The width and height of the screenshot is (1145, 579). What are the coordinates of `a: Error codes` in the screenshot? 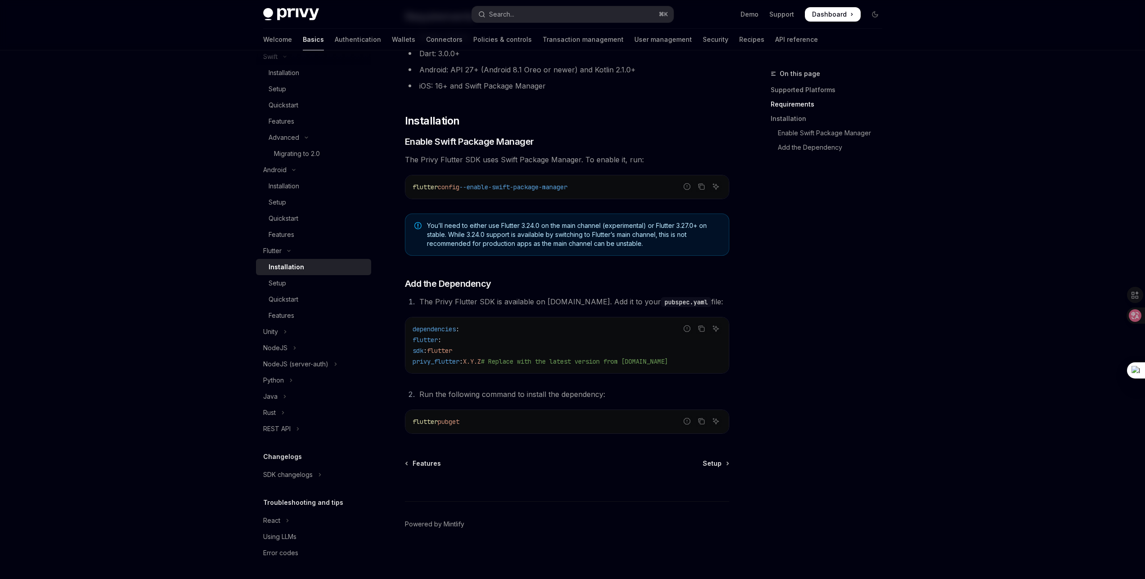 It's located at (314, 553).